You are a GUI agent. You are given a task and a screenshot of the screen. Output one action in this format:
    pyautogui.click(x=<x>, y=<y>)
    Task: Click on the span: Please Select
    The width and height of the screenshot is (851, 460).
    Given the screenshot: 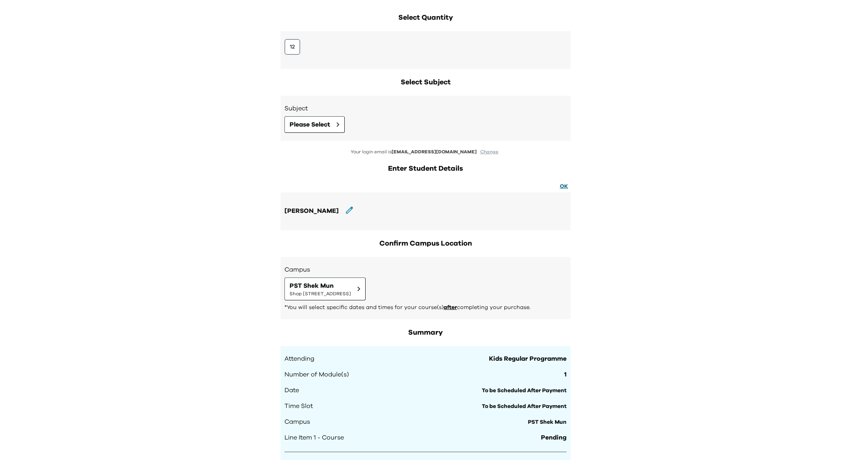 What is the action you would take?
    pyautogui.click(x=310, y=125)
    